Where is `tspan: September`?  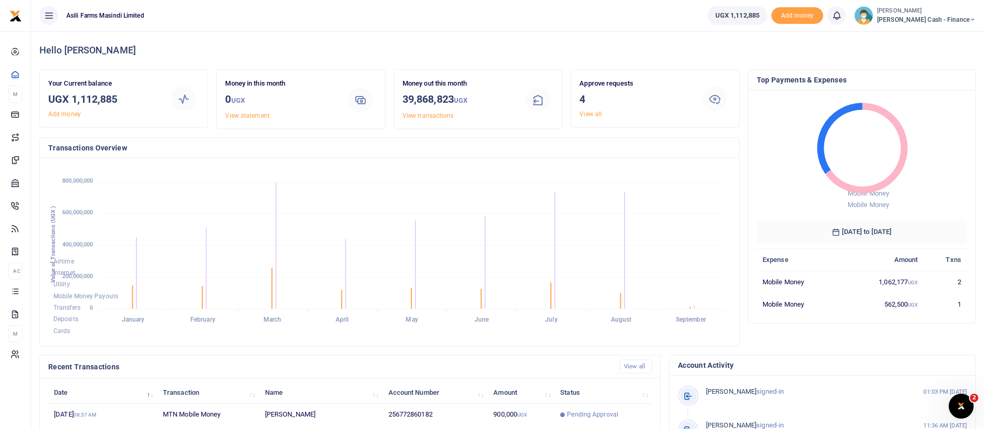
tspan: September is located at coordinates (691, 320).